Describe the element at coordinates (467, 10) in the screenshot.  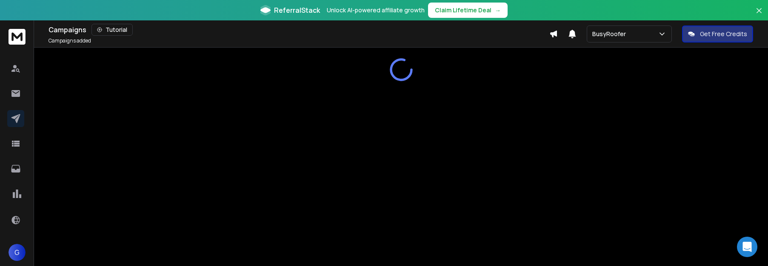
I see `button: Claim Lifetime Deal→` at that location.